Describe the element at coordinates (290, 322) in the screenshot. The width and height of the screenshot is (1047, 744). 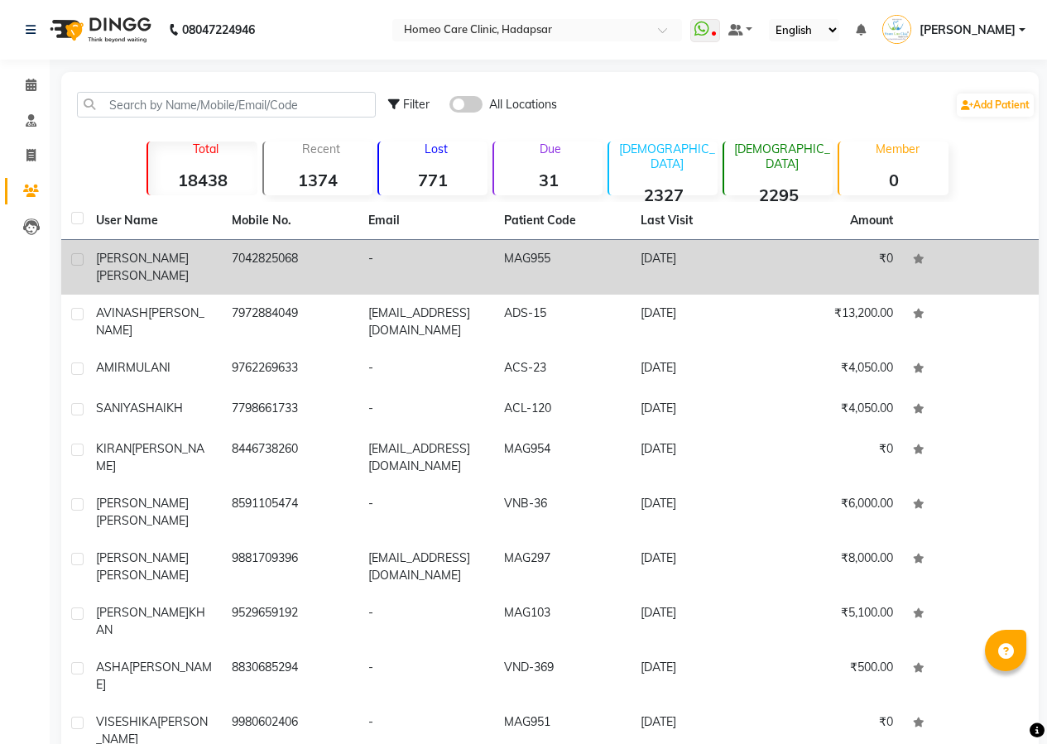
I see `td: 7972884049` at that location.